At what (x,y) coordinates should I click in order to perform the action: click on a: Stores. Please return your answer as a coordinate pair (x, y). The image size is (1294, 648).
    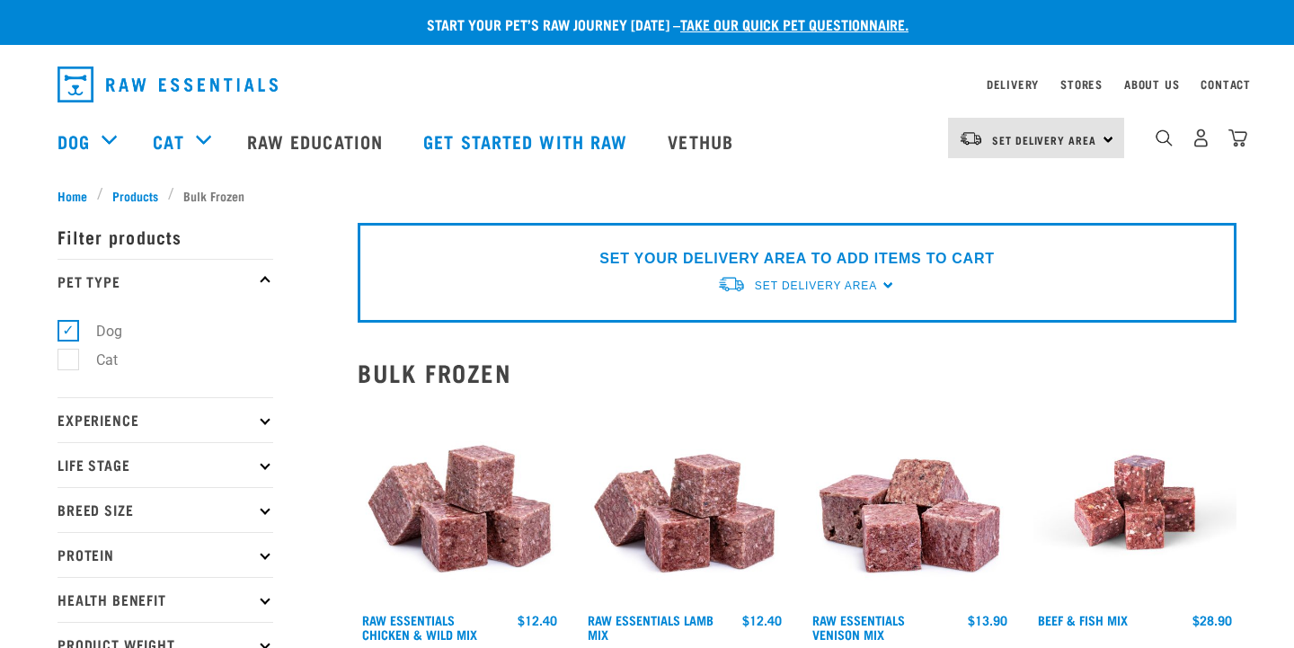
    Looking at the image, I should click on (1081, 84).